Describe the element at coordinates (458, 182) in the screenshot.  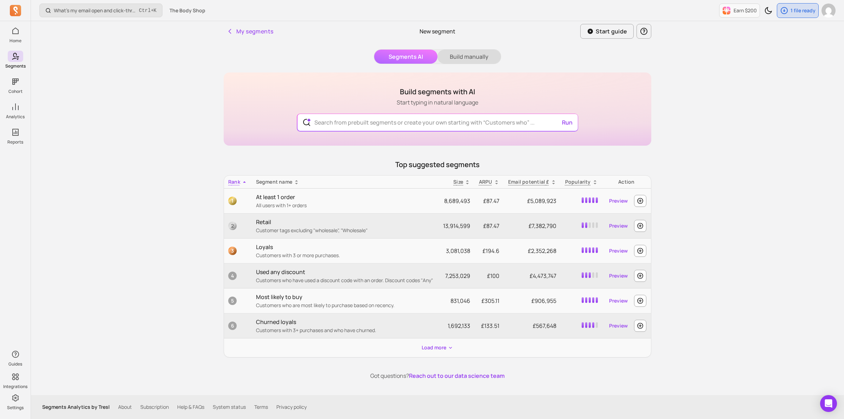
I see `span: Size` at that location.